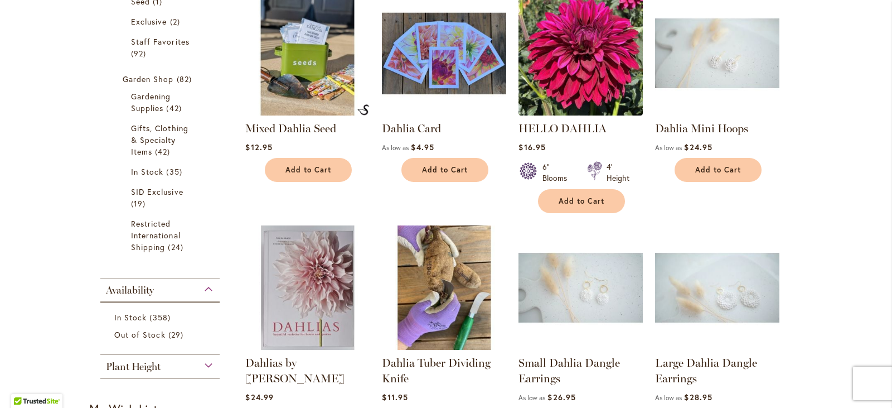 This screenshot has width=892, height=408. What do you see at coordinates (562, 397) in the screenshot?
I see `span: $26.95` at bounding box center [562, 397].